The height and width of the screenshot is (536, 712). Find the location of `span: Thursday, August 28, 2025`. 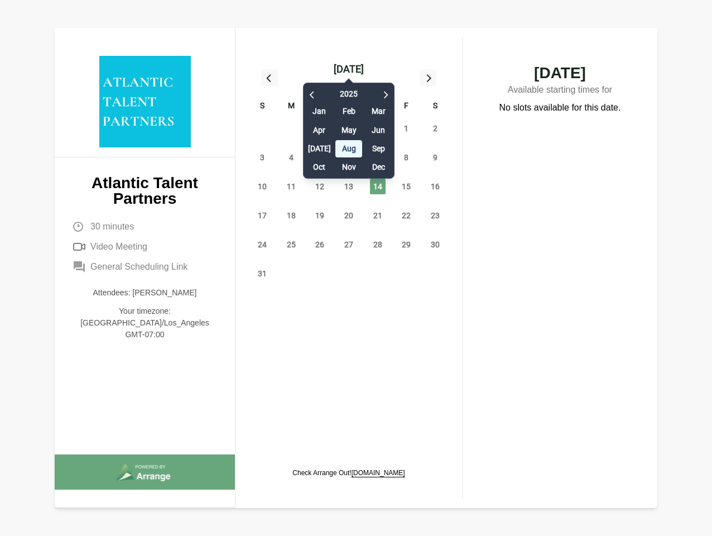

span: Thursday, August 28, 2025 is located at coordinates (378, 244).